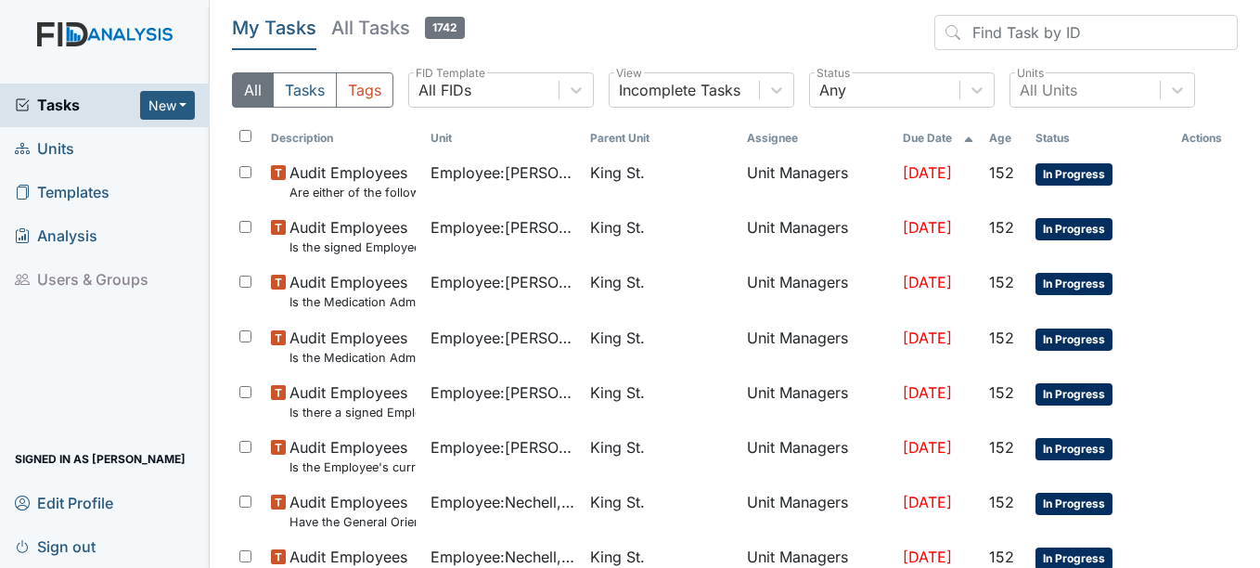 The image size is (1260, 568). Describe the element at coordinates (353, 302) in the screenshot. I see `small: Is the Medication Administration certificate found in the file?` at that location.